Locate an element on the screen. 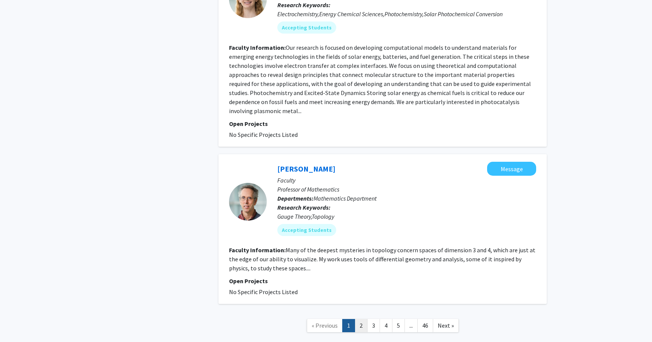  p: Faculty is located at coordinates (407, 180).